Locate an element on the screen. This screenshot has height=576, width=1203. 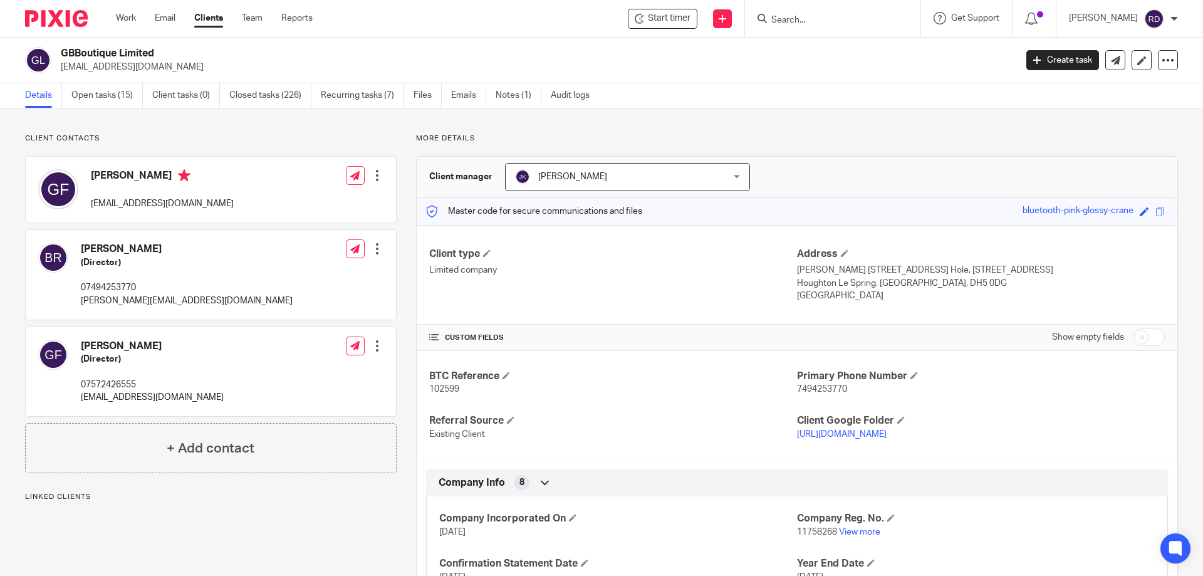
h4: Client Google Folder is located at coordinates (981, 421).